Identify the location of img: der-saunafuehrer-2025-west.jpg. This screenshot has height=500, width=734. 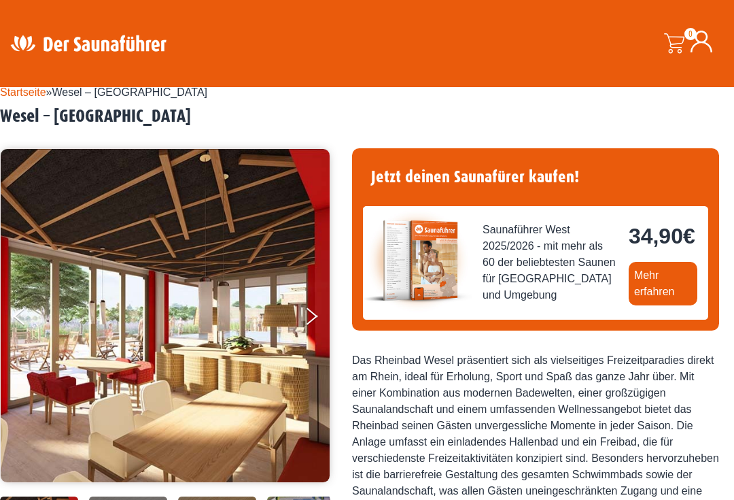
(417, 260).